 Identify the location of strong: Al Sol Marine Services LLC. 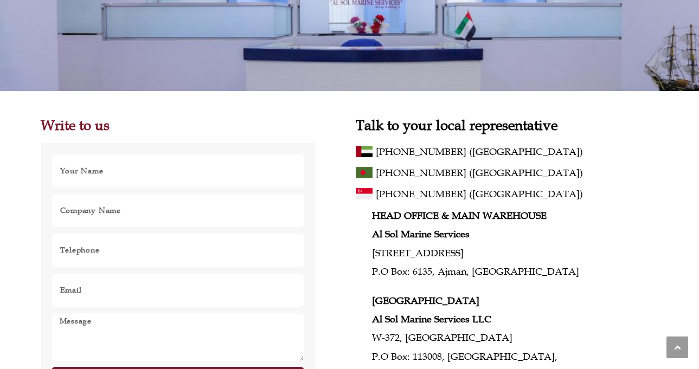
(431, 319).